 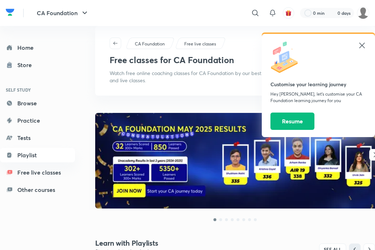 What do you see at coordinates (172, 60) in the screenshot?
I see `h1: Free classes for CA Foundation` at bounding box center [172, 60].